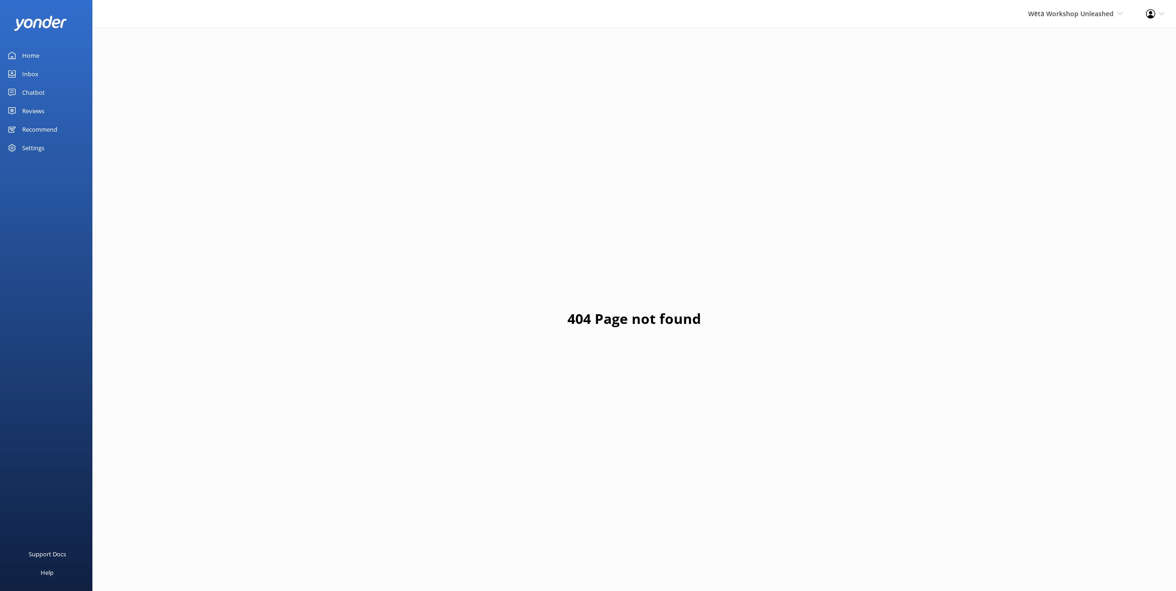 Image resolution: width=1176 pixels, height=591 pixels. I want to click on div: Home, so click(31, 55).